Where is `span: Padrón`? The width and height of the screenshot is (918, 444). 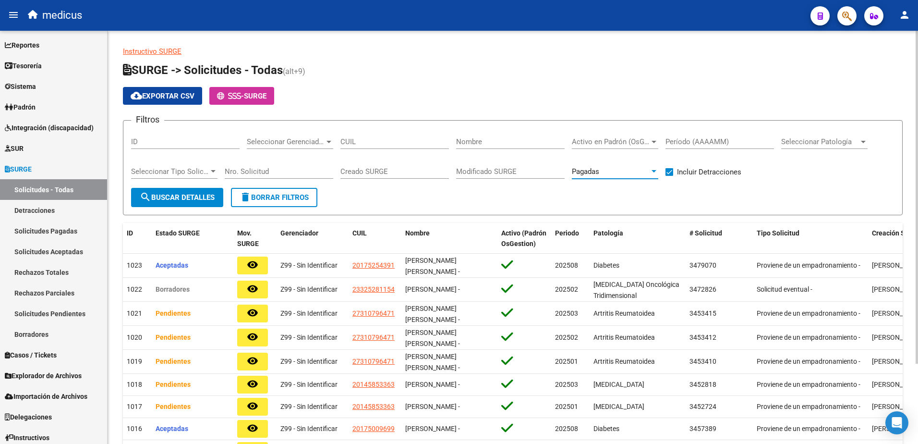 span: Padrón is located at coordinates (20, 107).